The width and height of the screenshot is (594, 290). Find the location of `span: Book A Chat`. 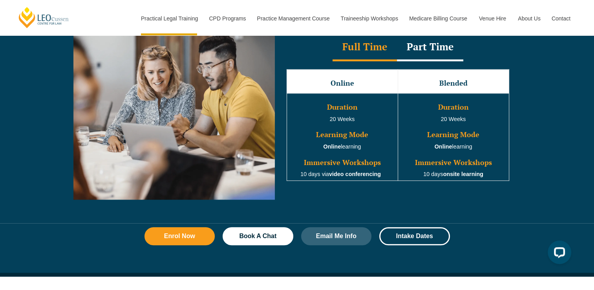

span: Book A Chat is located at coordinates (258, 236).